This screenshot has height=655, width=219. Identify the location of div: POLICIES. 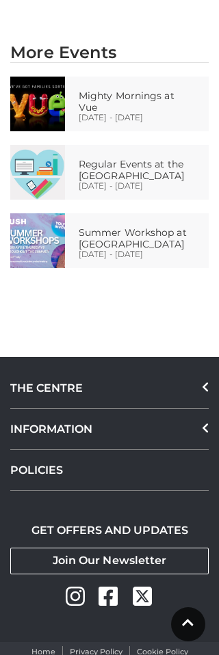
(109, 471).